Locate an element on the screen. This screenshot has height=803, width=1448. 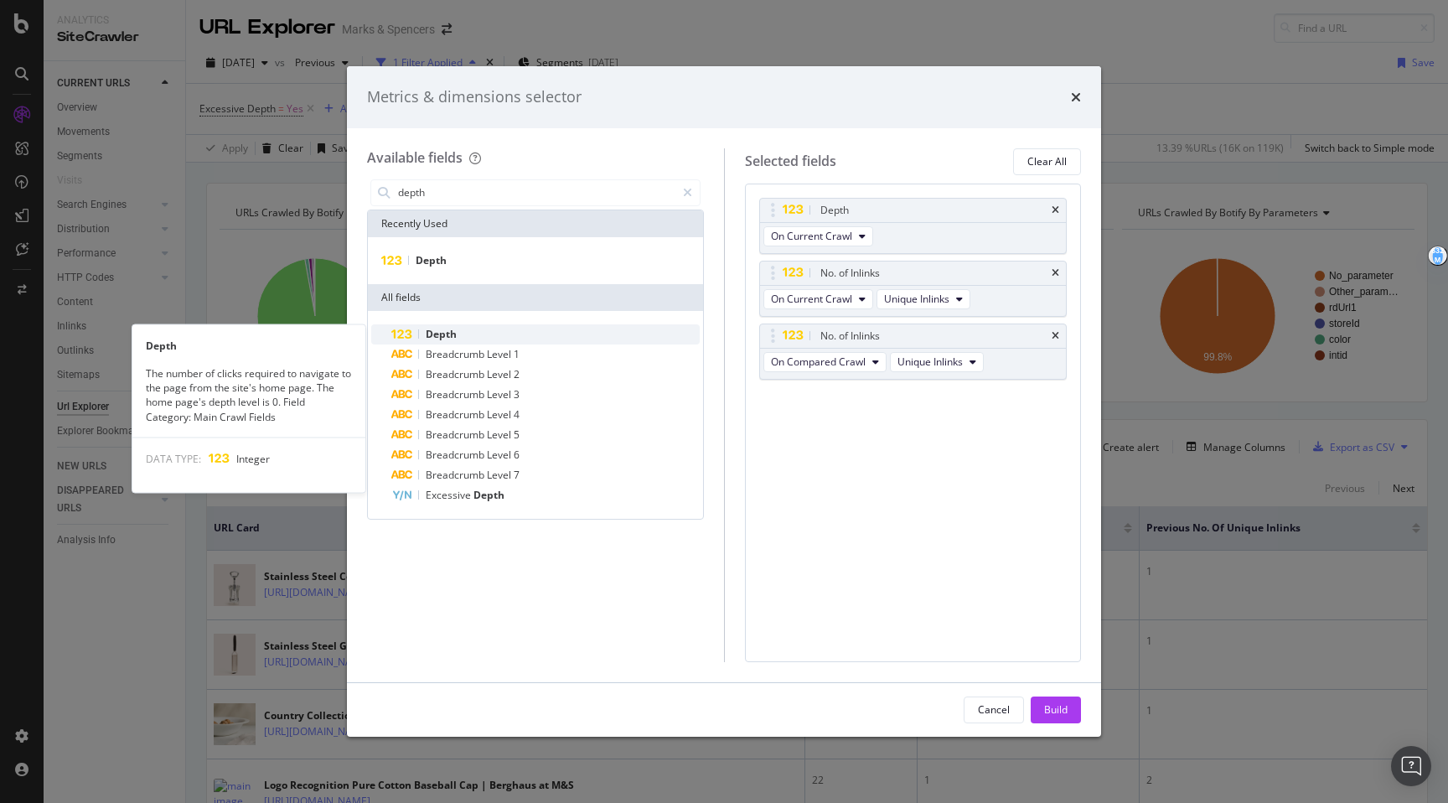
span: 5 is located at coordinates (516, 434).